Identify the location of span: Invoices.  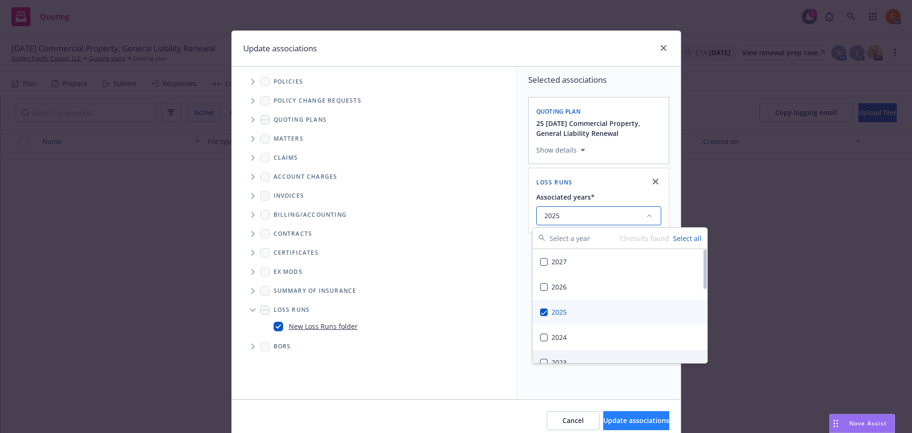
(289, 196).